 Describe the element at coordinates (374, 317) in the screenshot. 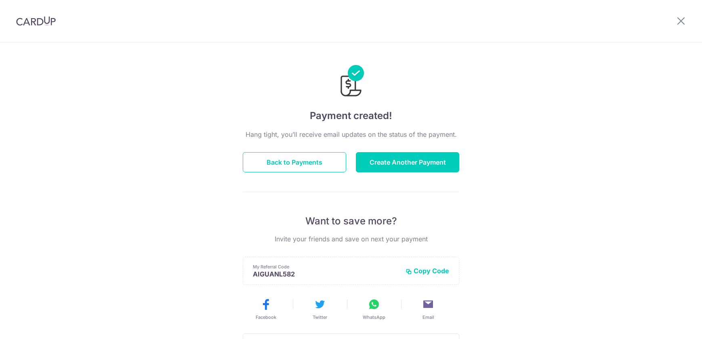

I see `span: WhatsApp` at that location.